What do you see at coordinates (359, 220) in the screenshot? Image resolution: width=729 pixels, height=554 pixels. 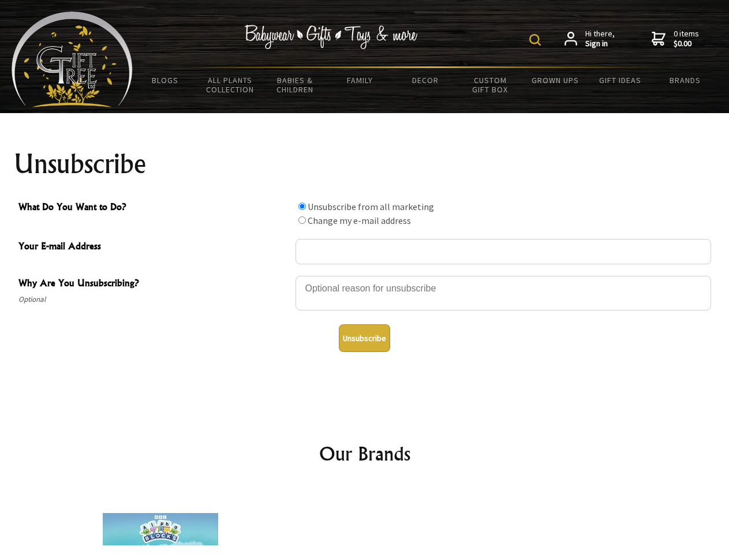 I see `label: Change my e-mail address` at bounding box center [359, 220].